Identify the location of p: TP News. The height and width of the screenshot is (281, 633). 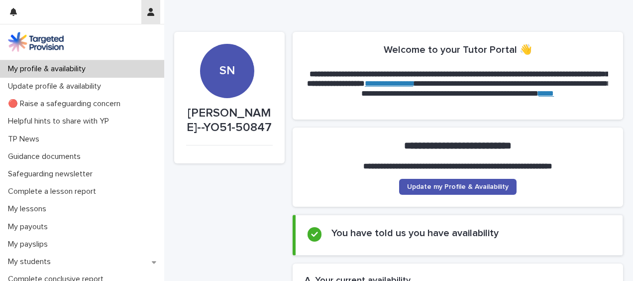
(25, 139).